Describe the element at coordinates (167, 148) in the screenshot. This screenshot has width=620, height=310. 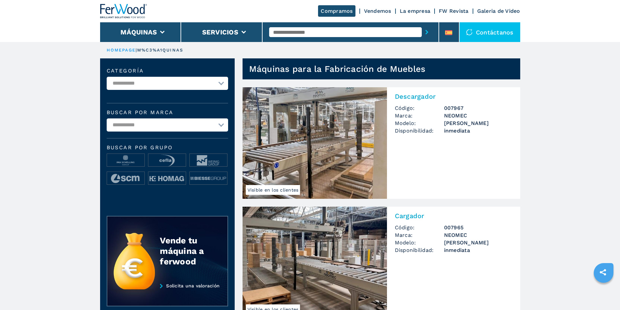
I see `span: Buscar por grupo` at that location.